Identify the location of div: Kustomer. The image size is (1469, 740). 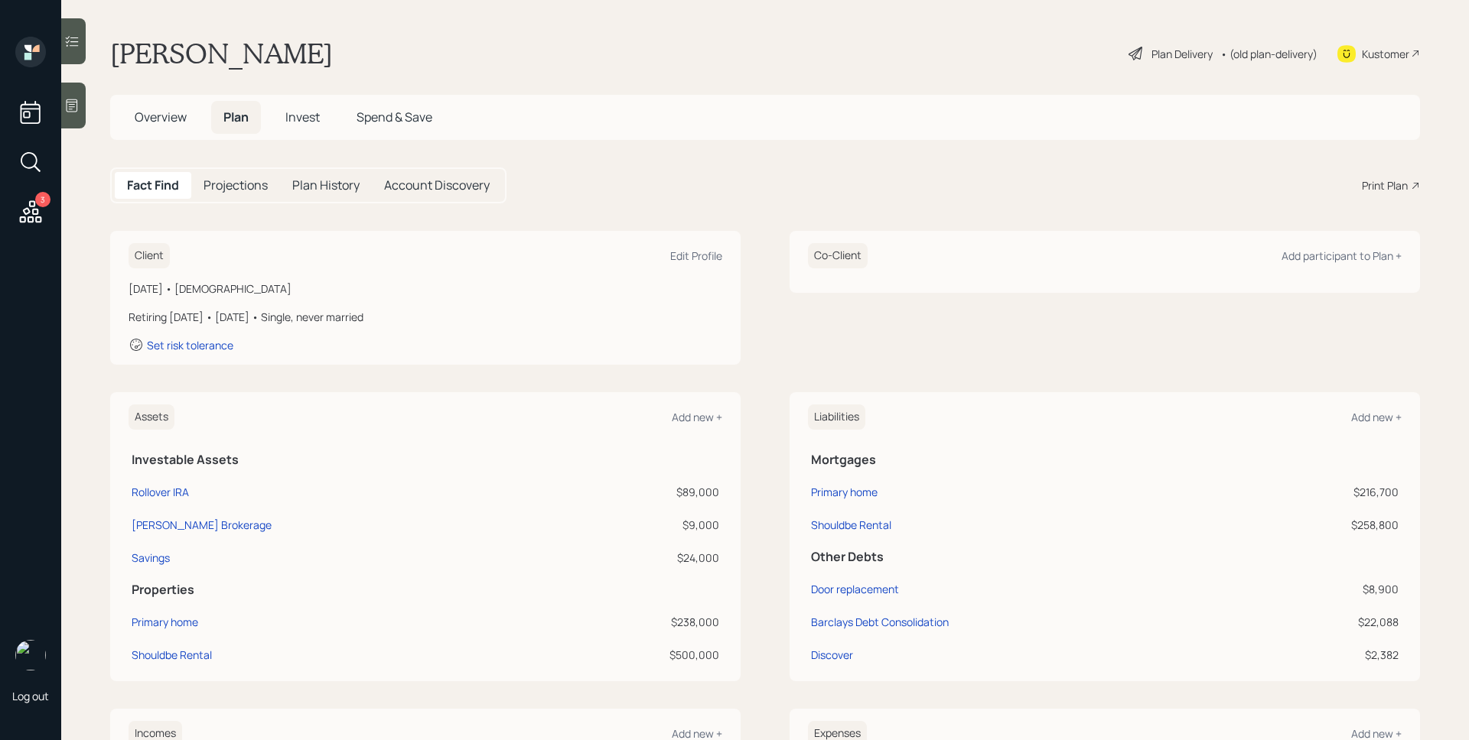
(1385, 54).